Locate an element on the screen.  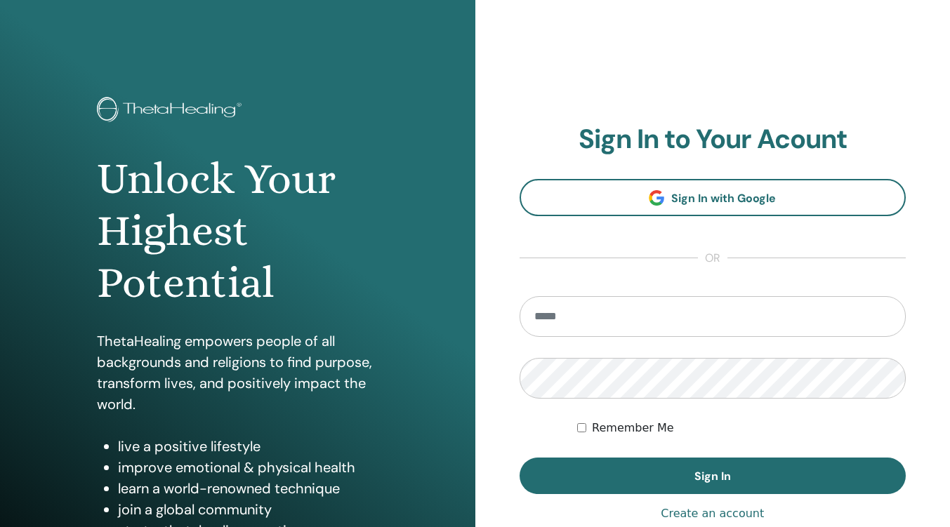
div: Keep me authenticated indefinitely or until I manually logout is located at coordinates (741, 428).